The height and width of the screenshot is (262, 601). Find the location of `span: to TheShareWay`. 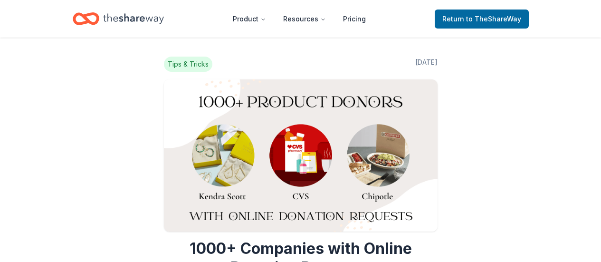

span: to TheShareWay is located at coordinates (493, 19).